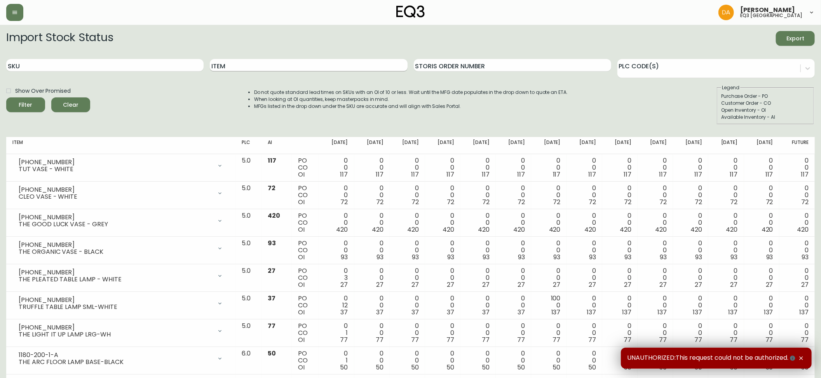 The image size is (821, 378). What do you see at coordinates (71, 105) in the screenshot?
I see `button: Clear` at bounding box center [71, 105].